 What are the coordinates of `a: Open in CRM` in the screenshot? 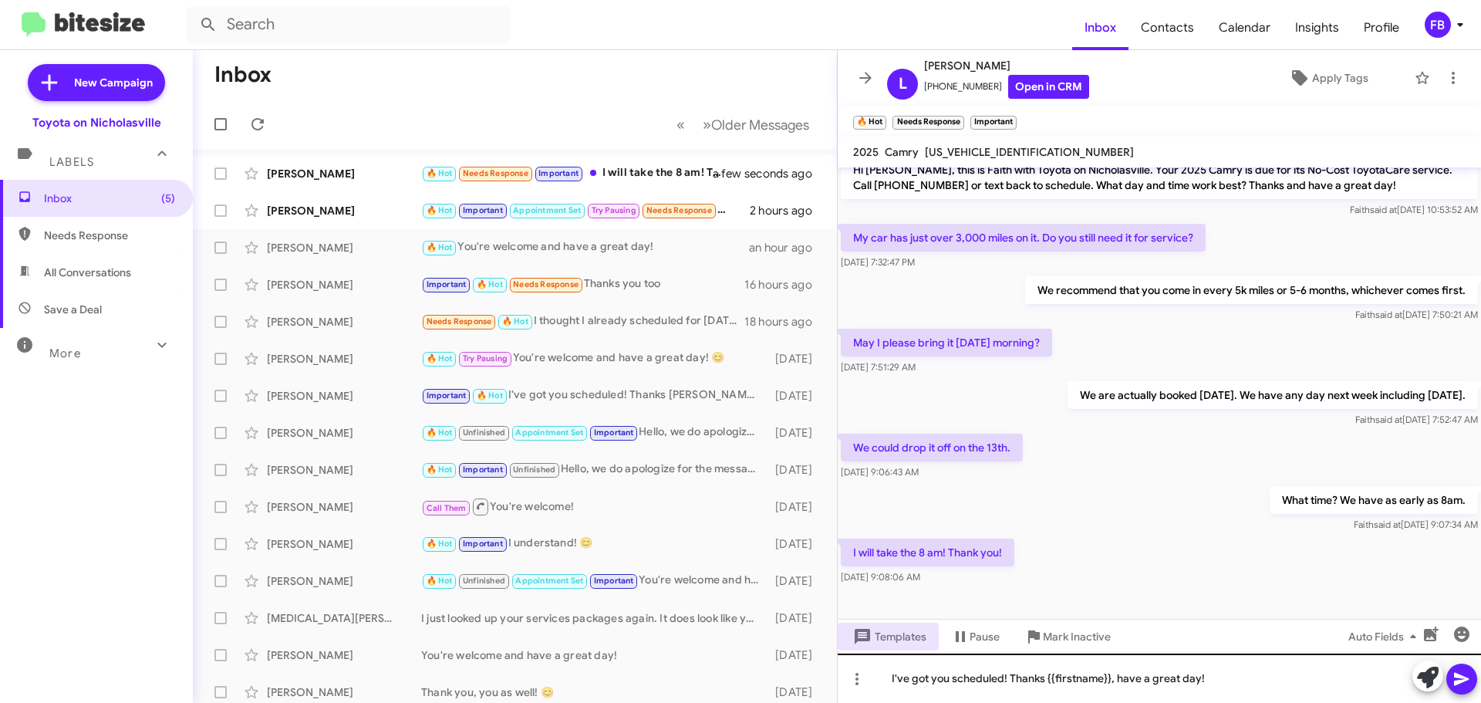 It's located at (1048, 86).